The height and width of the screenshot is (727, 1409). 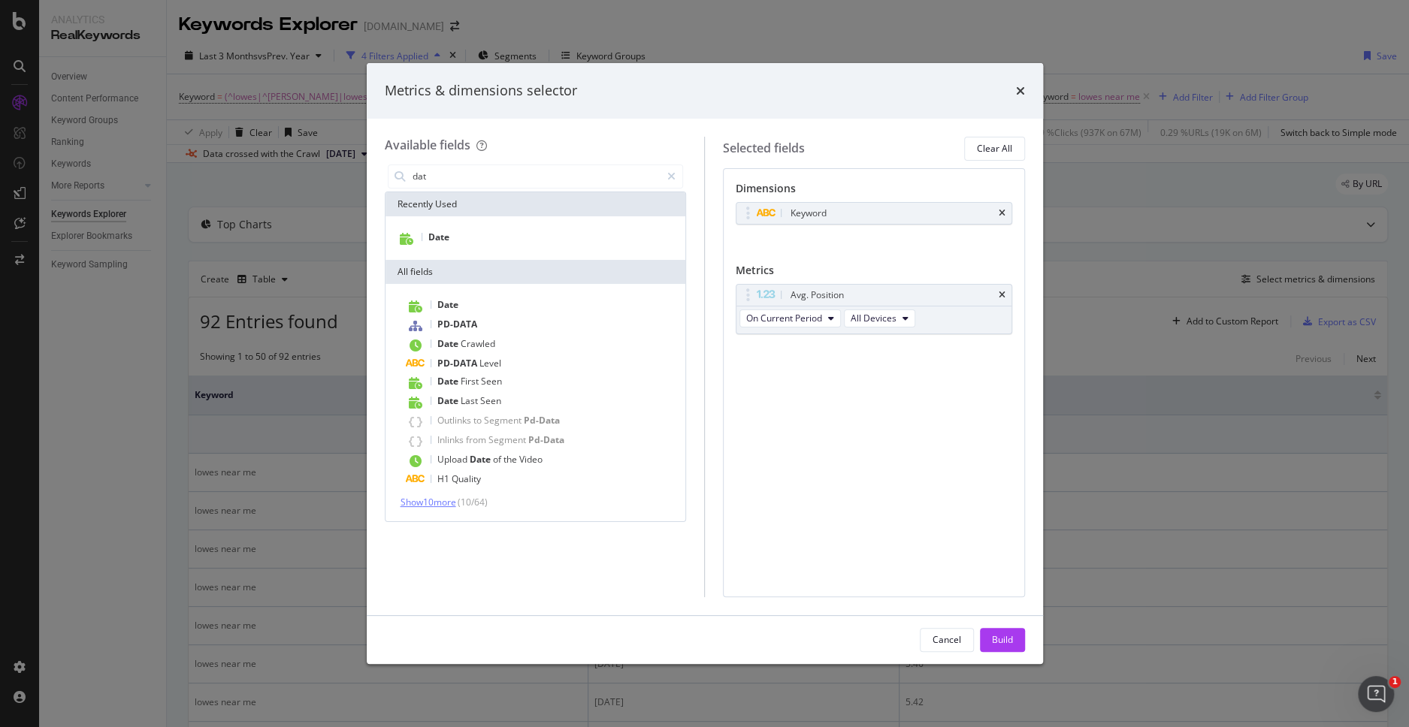 What do you see at coordinates (1002, 639) in the screenshot?
I see `div: Build` at bounding box center [1002, 639].